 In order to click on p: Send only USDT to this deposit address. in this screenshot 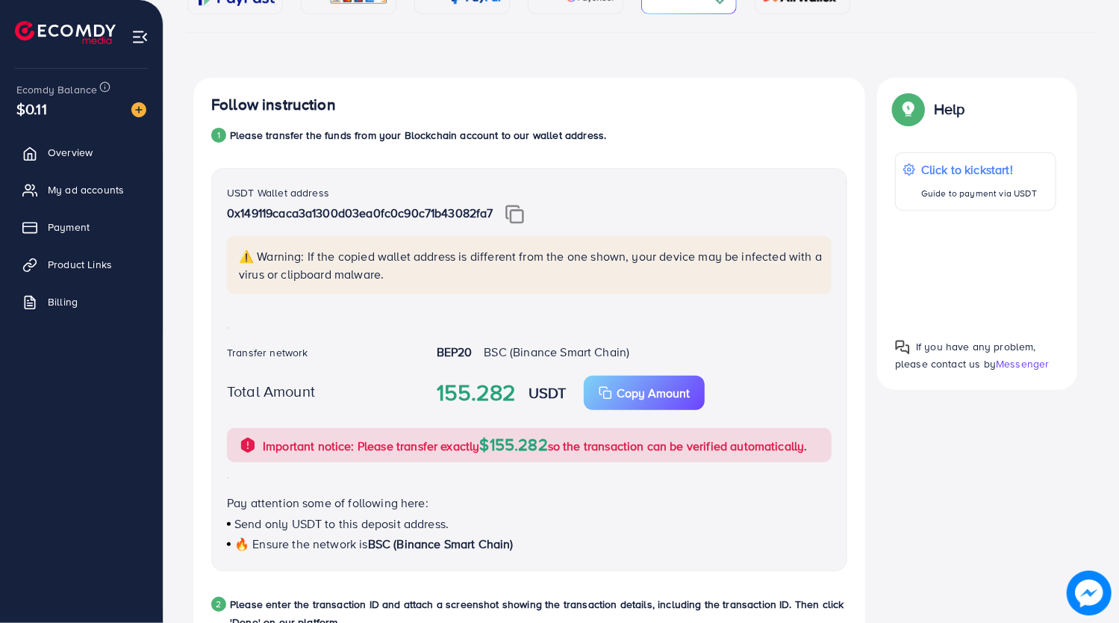, I will do `click(529, 523)`.